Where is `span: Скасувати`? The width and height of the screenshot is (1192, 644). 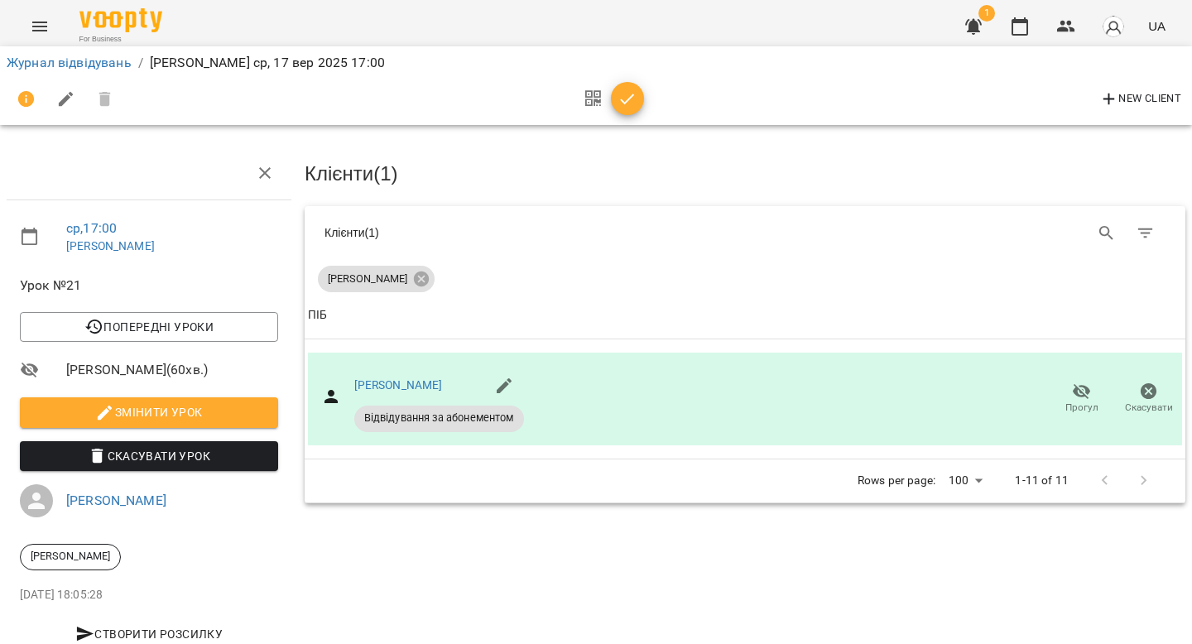 span: Скасувати is located at coordinates (1149, 407).